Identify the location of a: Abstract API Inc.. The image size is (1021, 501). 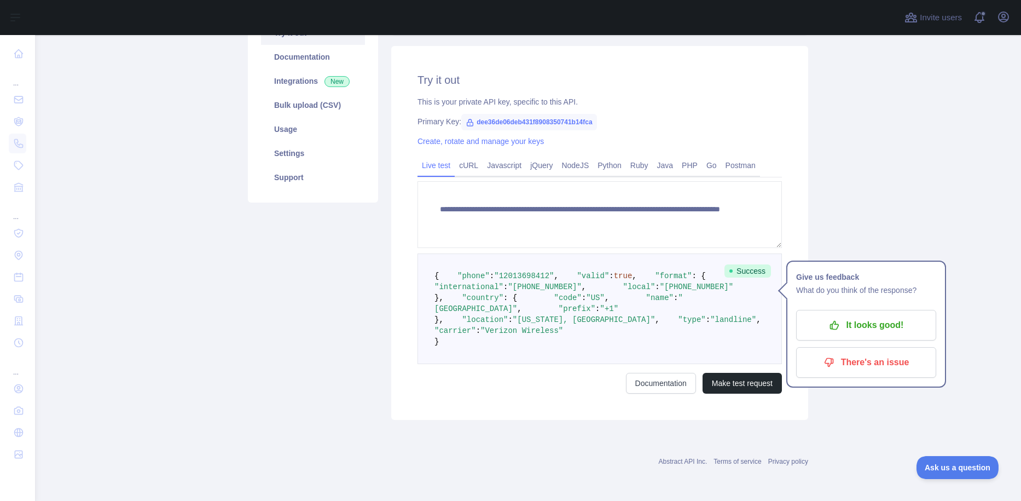
(683, 461).